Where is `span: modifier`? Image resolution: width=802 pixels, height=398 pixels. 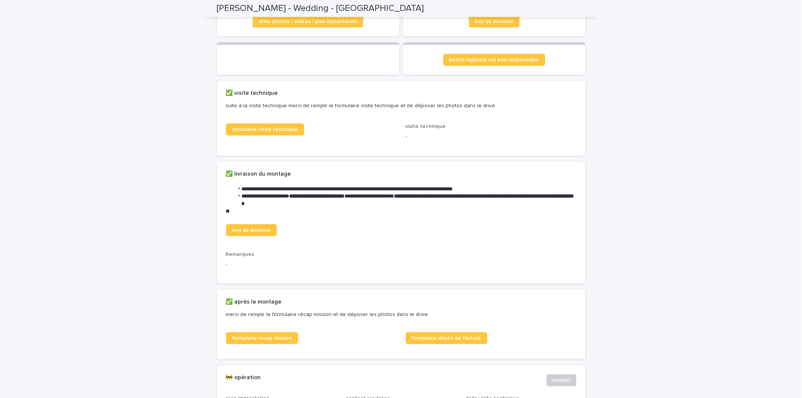
span: modifier is located at coordinates (562, 380).